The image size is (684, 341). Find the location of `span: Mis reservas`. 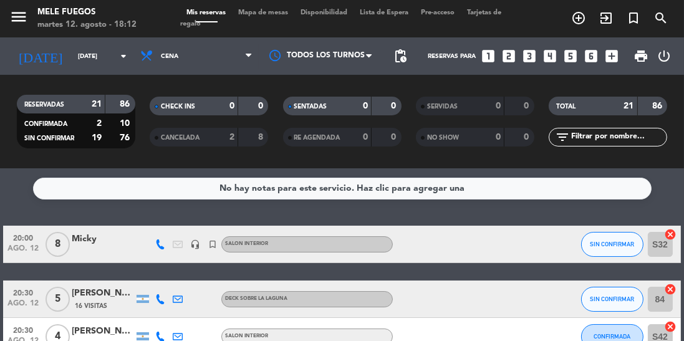

span: Mis reservas is located at coordinates (206, 12).